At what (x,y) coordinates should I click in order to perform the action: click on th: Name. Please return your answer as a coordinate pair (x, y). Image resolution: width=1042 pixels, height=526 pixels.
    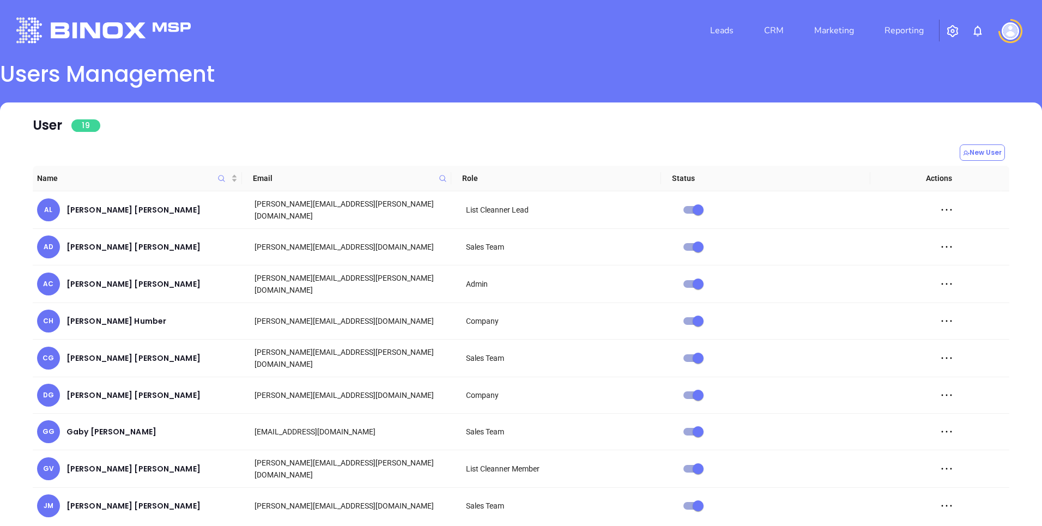
    Looking at the image, I should click on (137, 178).